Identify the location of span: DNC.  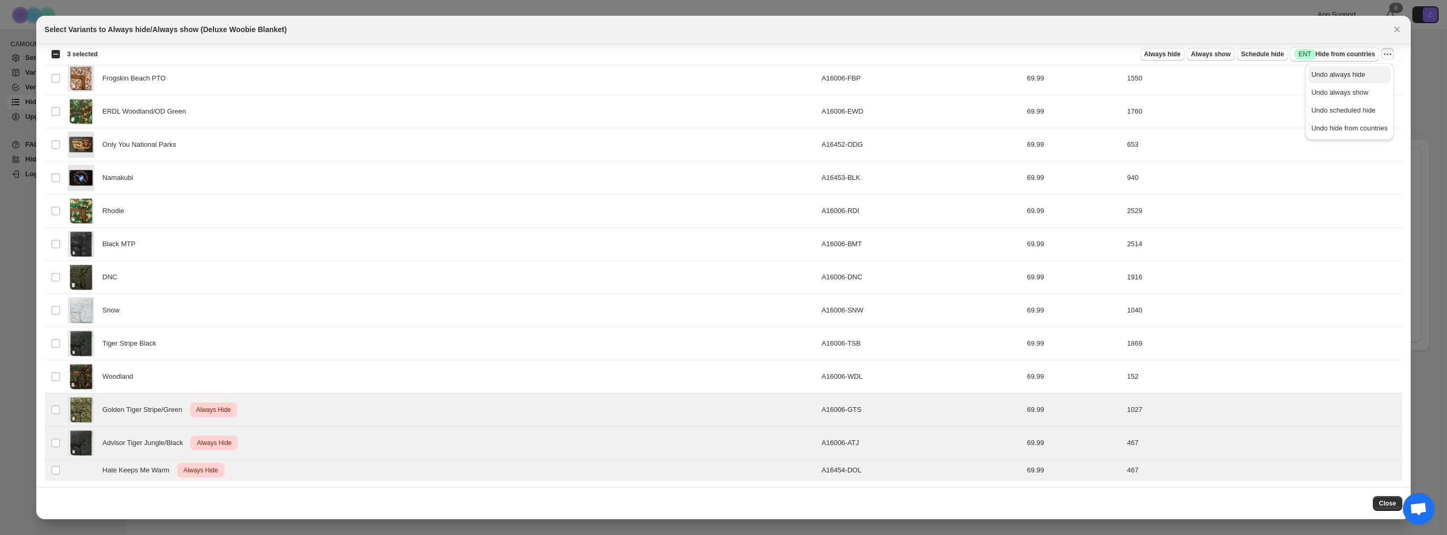
(112, 277).